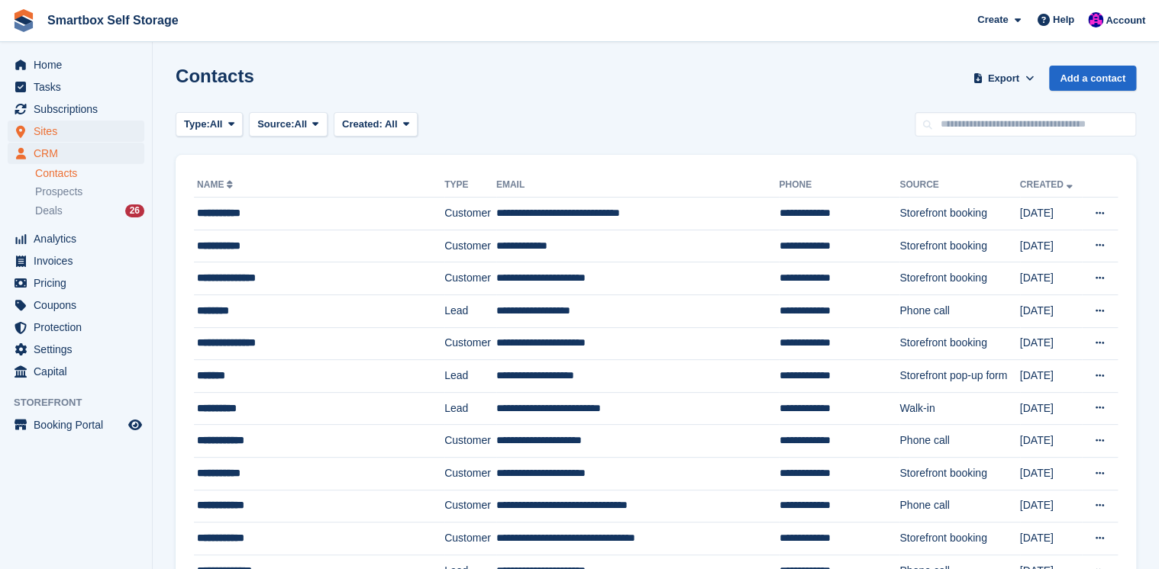  I want to click on span: Home, so click(79, 65).